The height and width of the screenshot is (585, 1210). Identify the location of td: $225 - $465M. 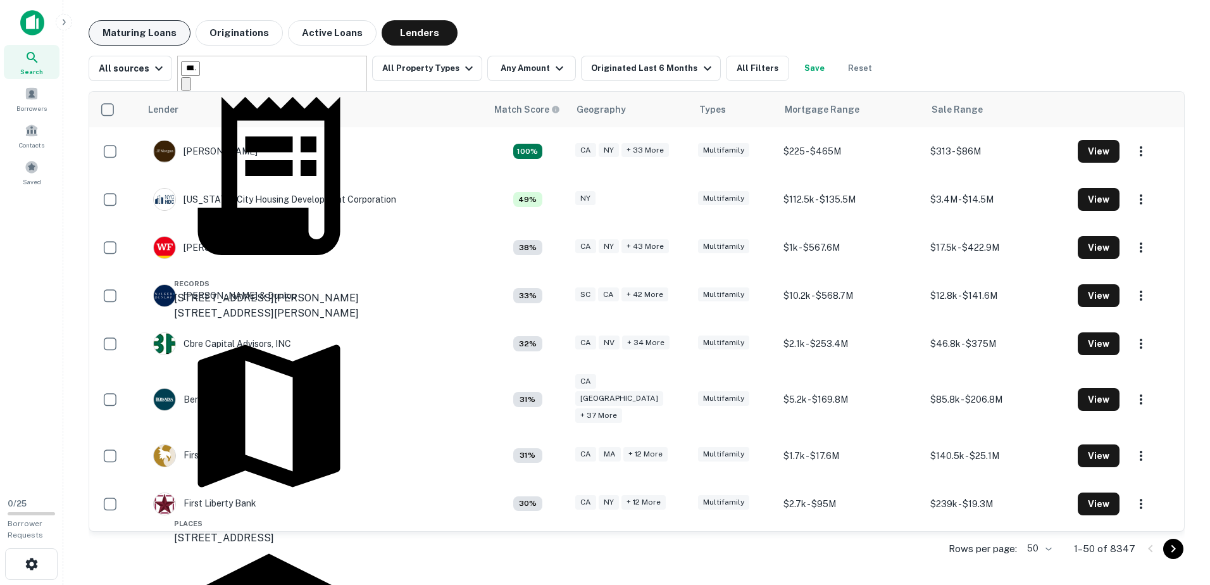
(850, 151).